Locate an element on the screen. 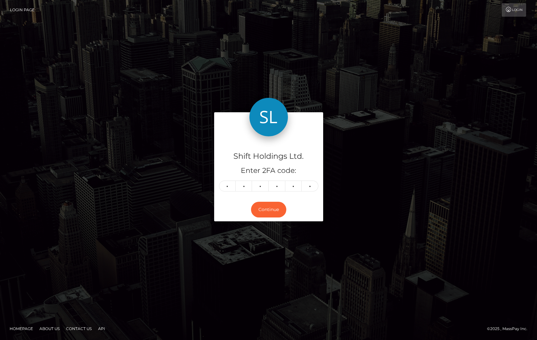 The height and width of the screenshot is (340, 537). h5: Enter 2FA code: is located at coordinates (269, 171).